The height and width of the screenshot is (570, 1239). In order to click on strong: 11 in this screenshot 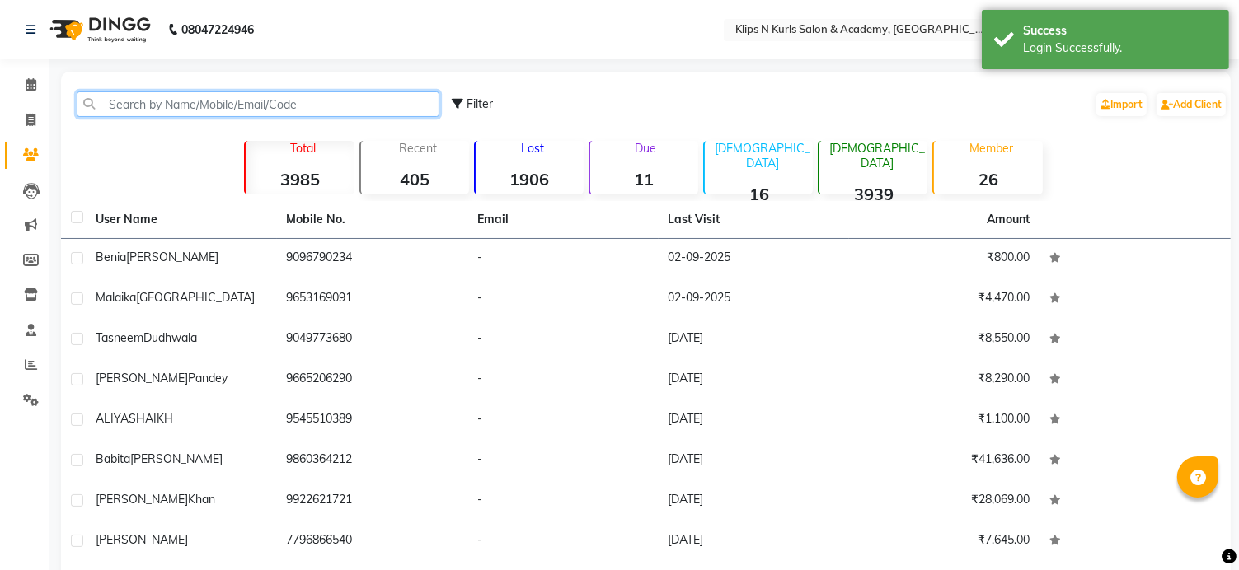, I will do `click(644, 179)`.